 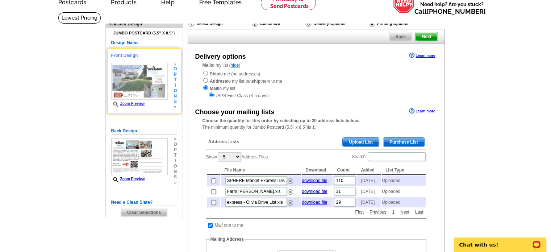 What do you see at coordinates (336, 24) in the screenshot?
I see `div: Delivery Options` at bounding box center [336, 24].